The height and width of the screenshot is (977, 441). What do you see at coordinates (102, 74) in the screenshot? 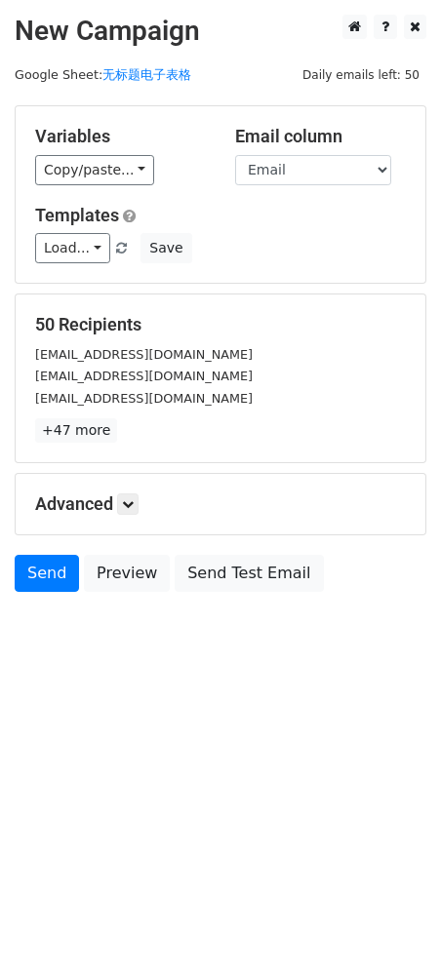
I see `small: Google Sheet:` at bounding box center [102, 74].